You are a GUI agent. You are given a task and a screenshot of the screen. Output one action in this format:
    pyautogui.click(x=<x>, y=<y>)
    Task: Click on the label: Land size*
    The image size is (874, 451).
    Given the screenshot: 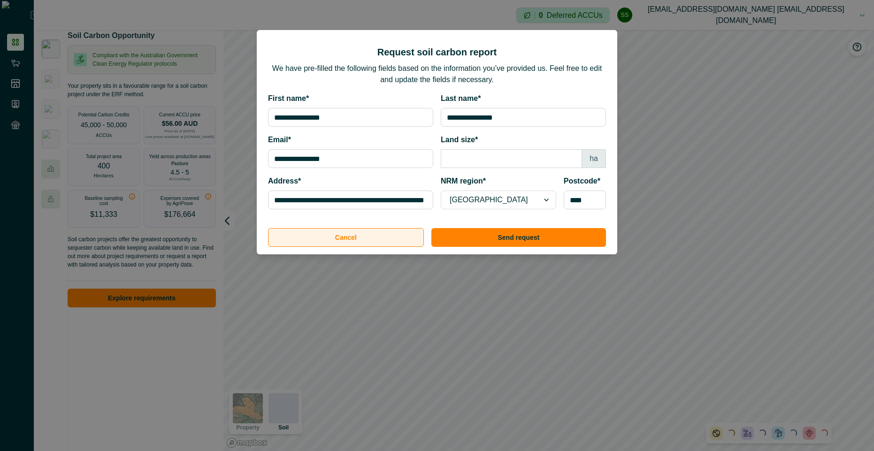 What is the action you would take?
    pyautogui.click(x=520, y=140)
    